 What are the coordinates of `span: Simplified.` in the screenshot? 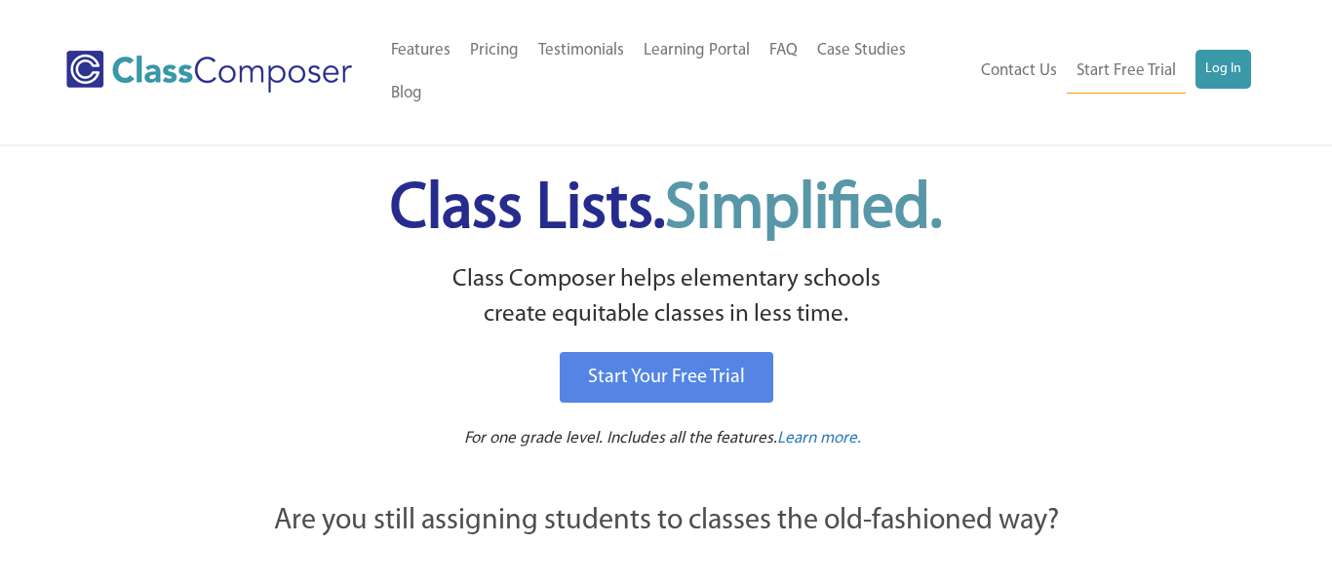 It's located at (803, 210).